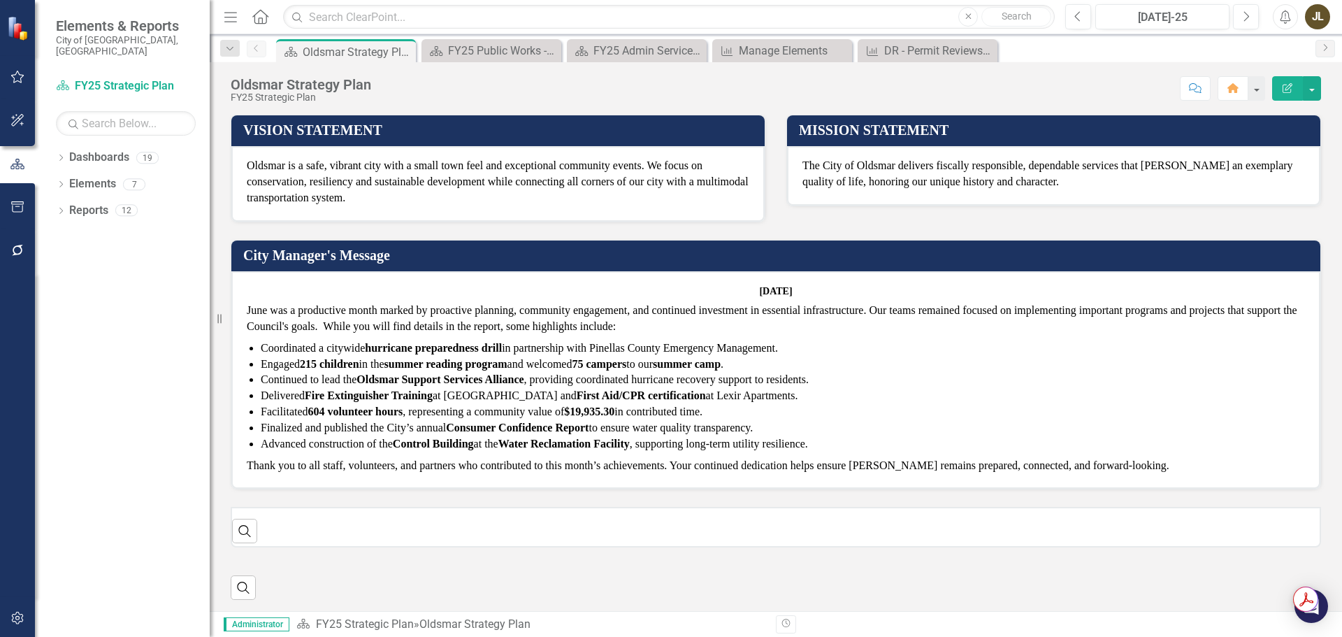  Describe the element at coordinates (928, 50) in the screenshot. I see `a: DR - Permit Reviews (# of reviews)` at that location.